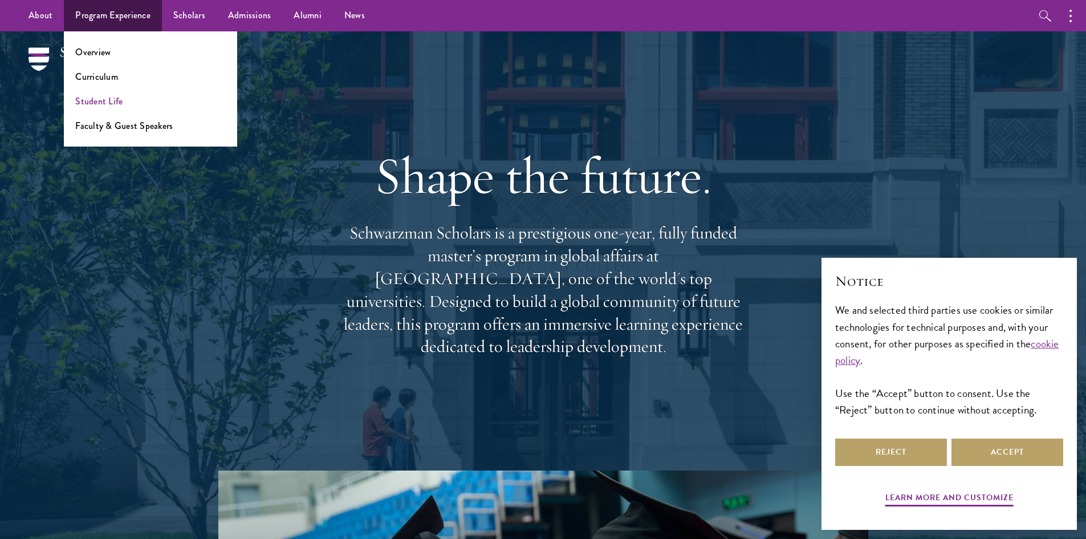 The height and width of the screenshot is (539, 1086). I want to click on button: Reject, so click(891, 452).